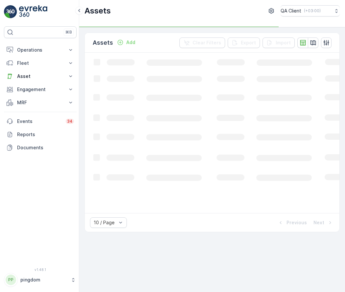 The width and height of the screenshot is (345, 292). What do you see at coordinates (40, 102) in the screenshot?
I see `p: MRF` at bounding box center [40, 102].